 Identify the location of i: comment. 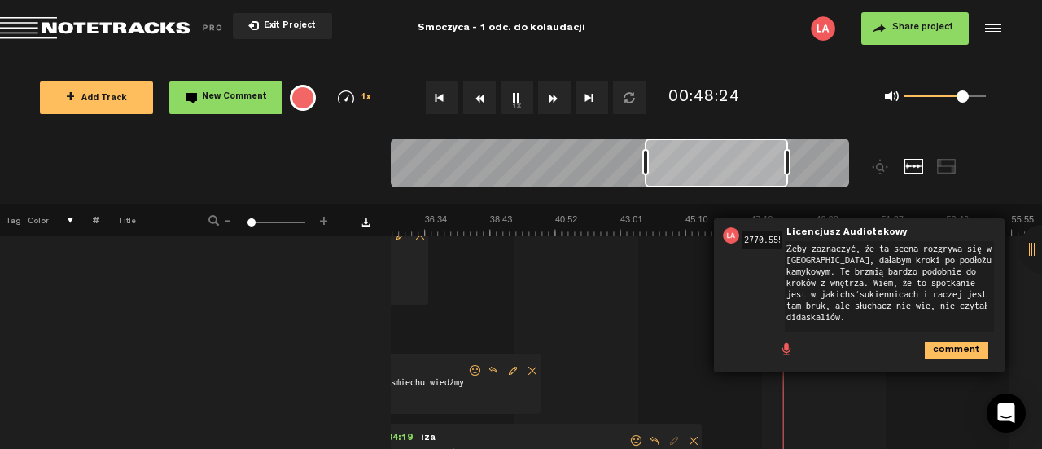
(957, 350).